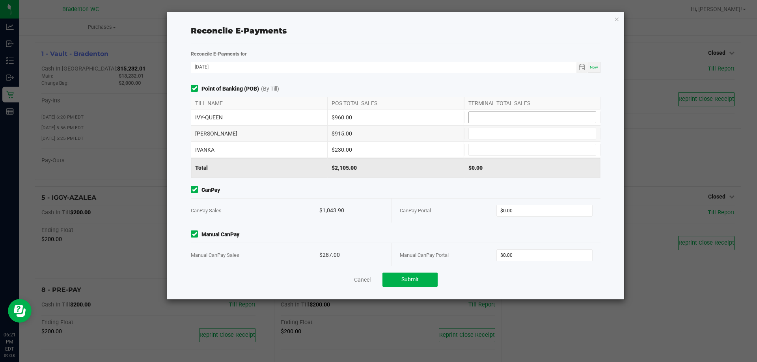 The image size is (757, 362). What do you see at coordinates (424, 255) in the screenshot?
I see `span: Manual CanPay Portal` at bounding box center [424, 255].